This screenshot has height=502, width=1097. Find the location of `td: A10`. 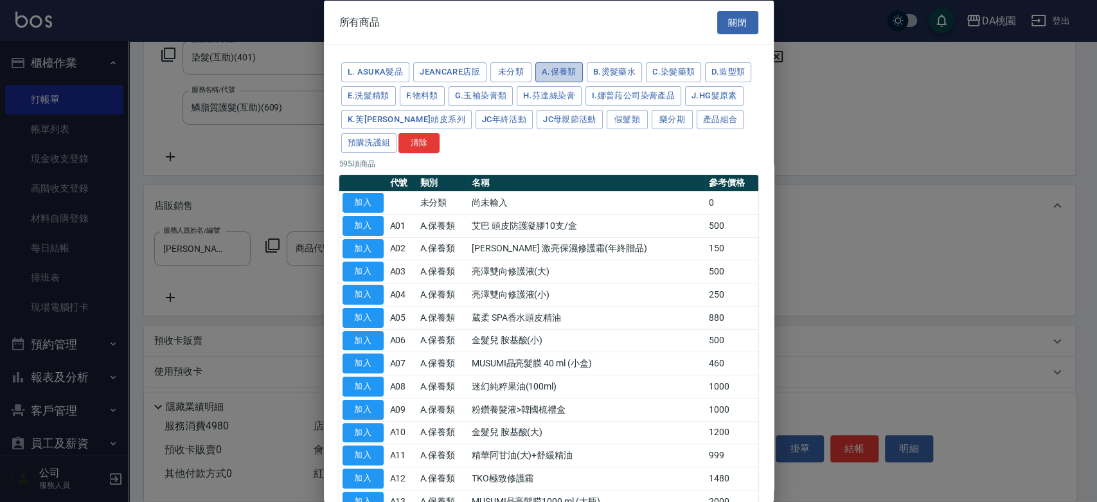

td: A10 is located at coordinates (402, 433).